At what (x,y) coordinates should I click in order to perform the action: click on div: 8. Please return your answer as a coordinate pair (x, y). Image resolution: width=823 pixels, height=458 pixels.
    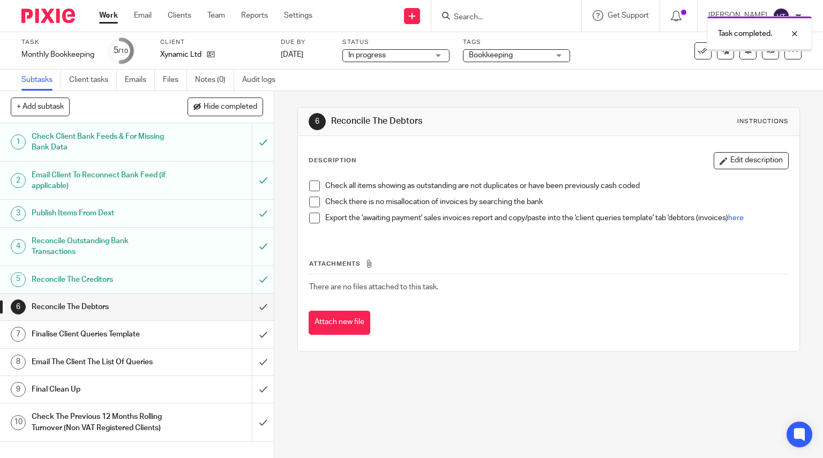
    Looking at the image, I should click on (18, 362).